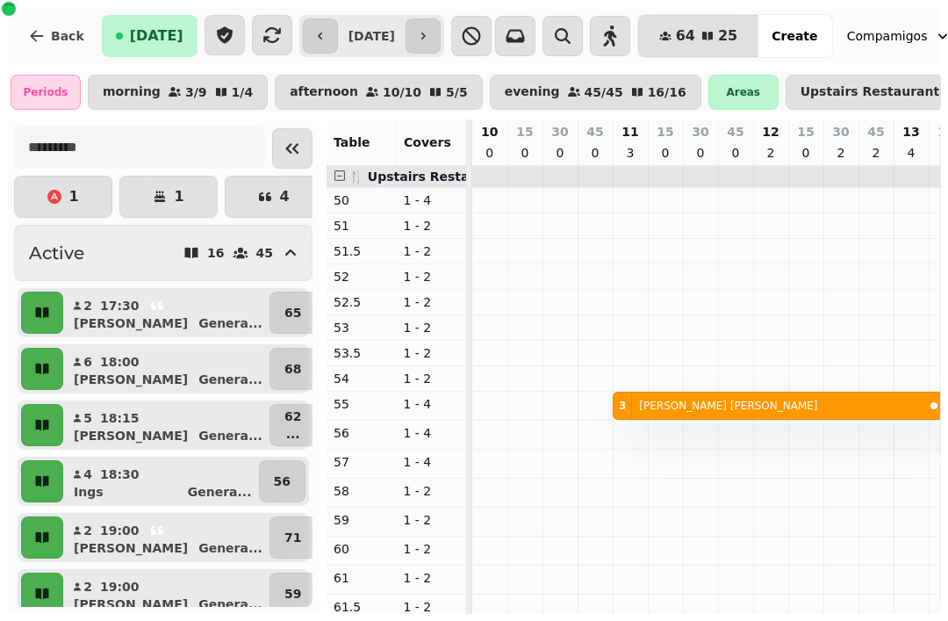 The width and height of the screenshot is (948, 621). I want to click on p: 51.5, so click(362, 251).